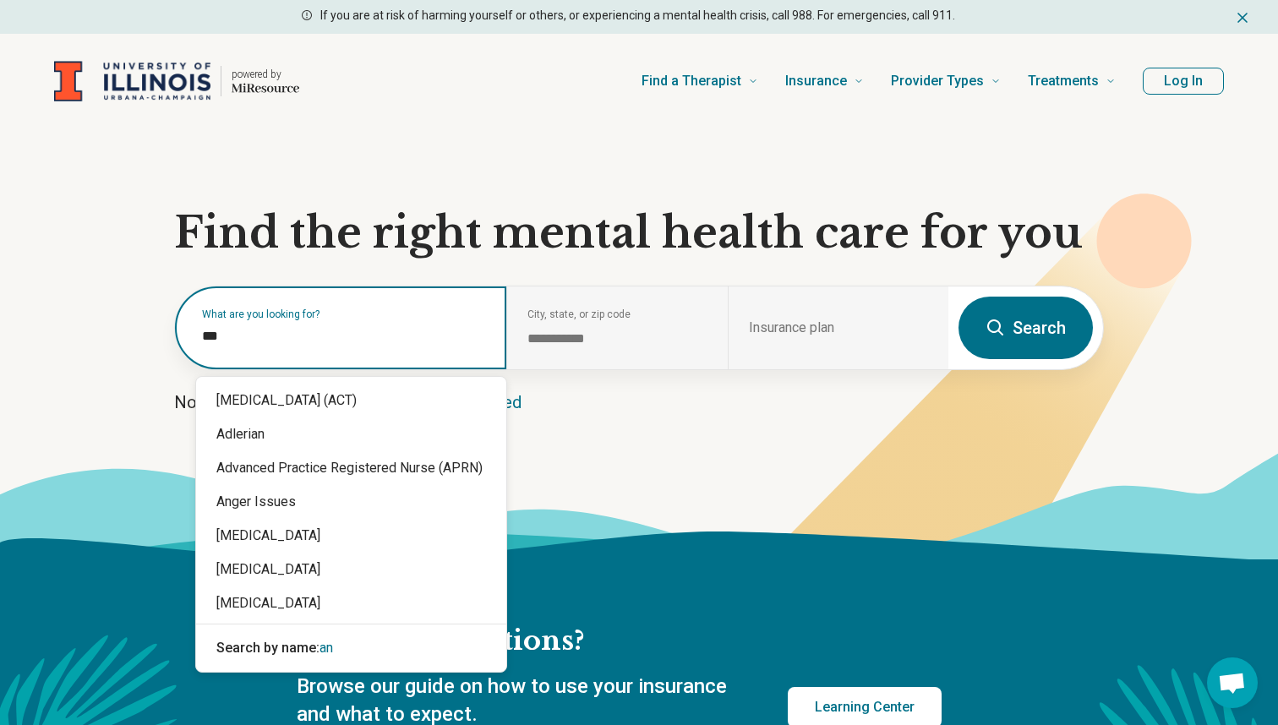 The image size is (1278, 725). What do you see at coordinates (344, 315) in the screenshot?
I see `label: What are you looking for?` at bounding box center [344, 315].